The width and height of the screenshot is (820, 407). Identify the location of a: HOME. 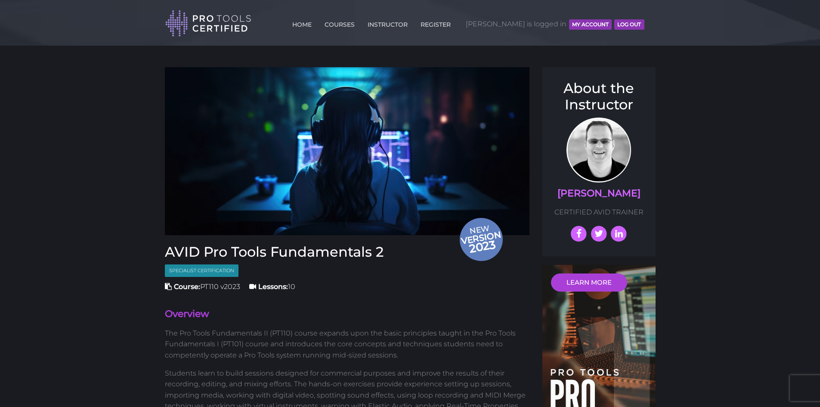
(302, 23).